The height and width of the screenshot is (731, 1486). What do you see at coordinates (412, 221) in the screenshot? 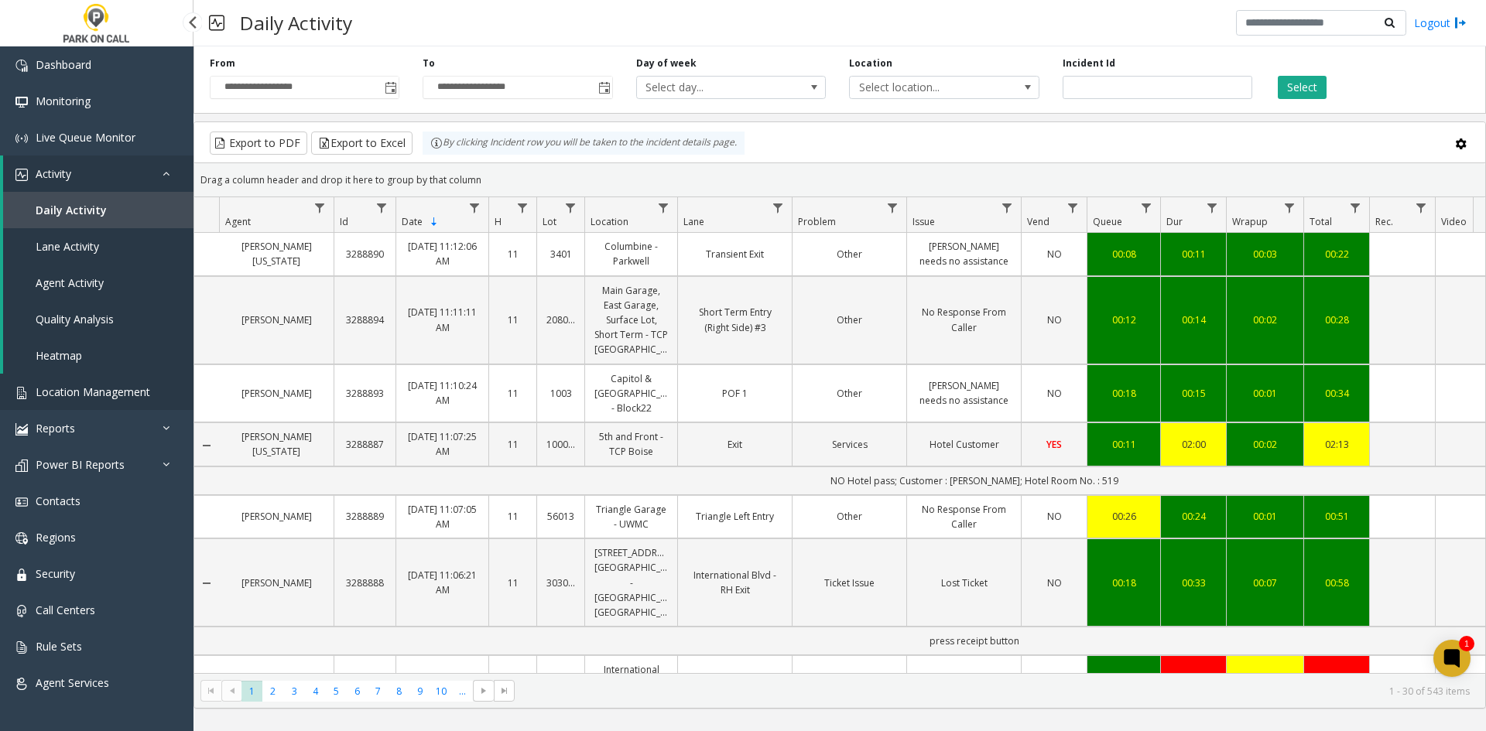
I see `span: Date` at bounding box center [412, 221].